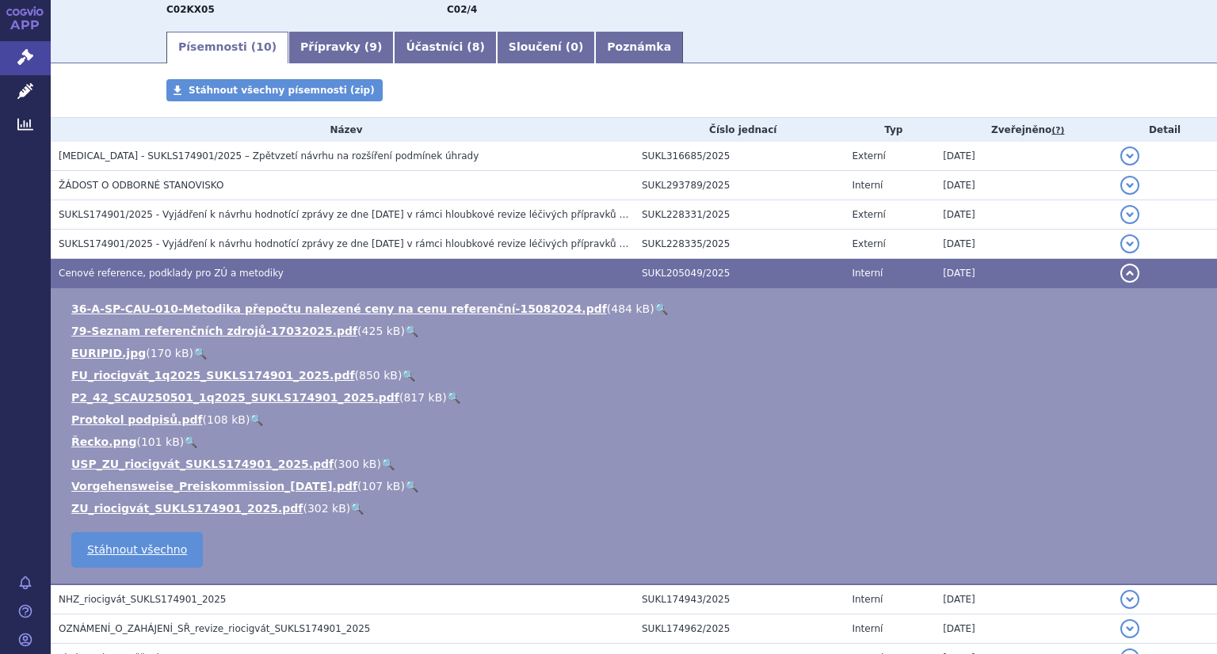 The image size is (1217, 654). What do you see at coordinates (1164, 130) in the screenshot?
I see `th: Detail` at bounding box center [1164, 130].